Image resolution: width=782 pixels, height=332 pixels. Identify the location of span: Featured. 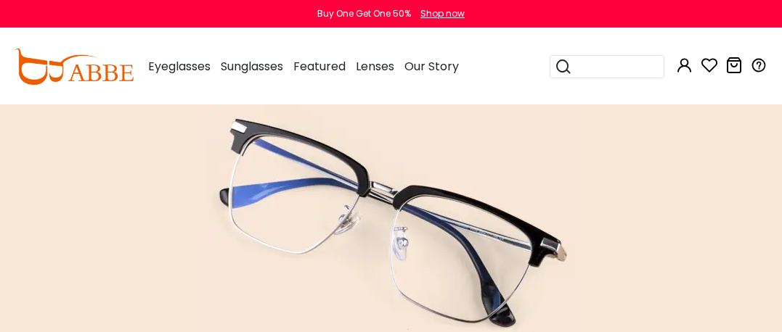
(319, 66).